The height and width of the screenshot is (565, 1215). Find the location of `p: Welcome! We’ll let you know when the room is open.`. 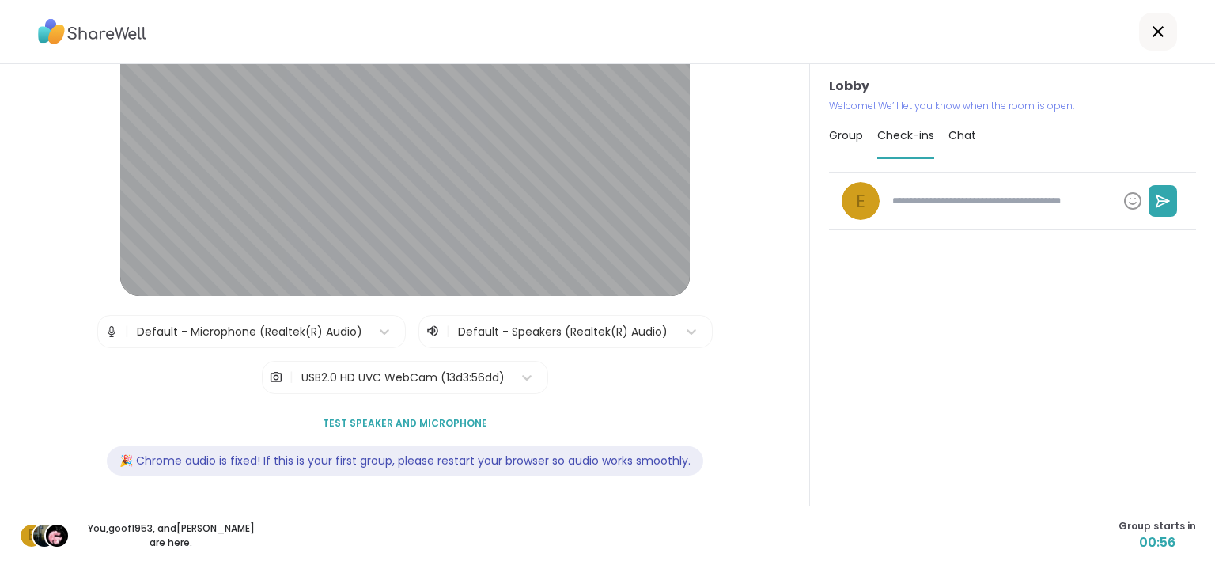

p: Welcome! We’ll let you know when the room is open. is located at coordinates (1013, 106).